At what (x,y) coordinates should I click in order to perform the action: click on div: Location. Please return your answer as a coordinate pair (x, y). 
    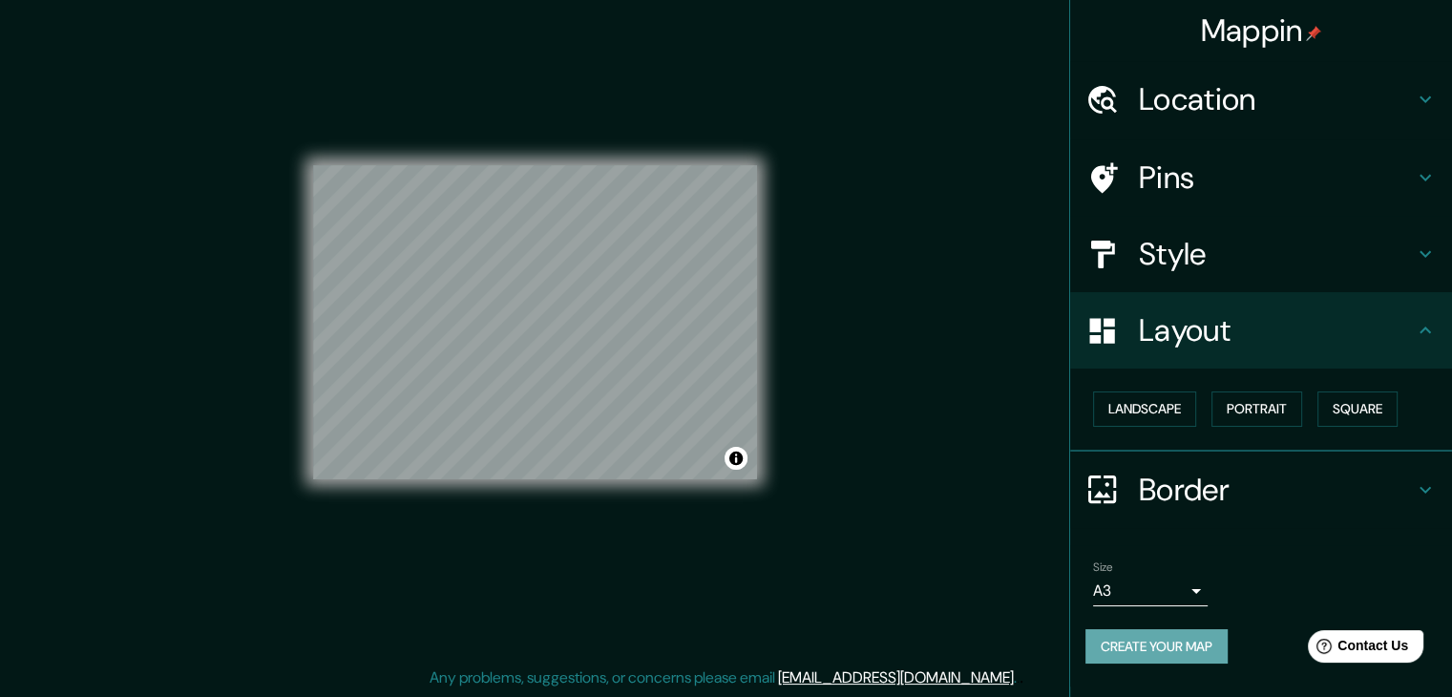
    Looking at the image, I should click on (1261, 99).